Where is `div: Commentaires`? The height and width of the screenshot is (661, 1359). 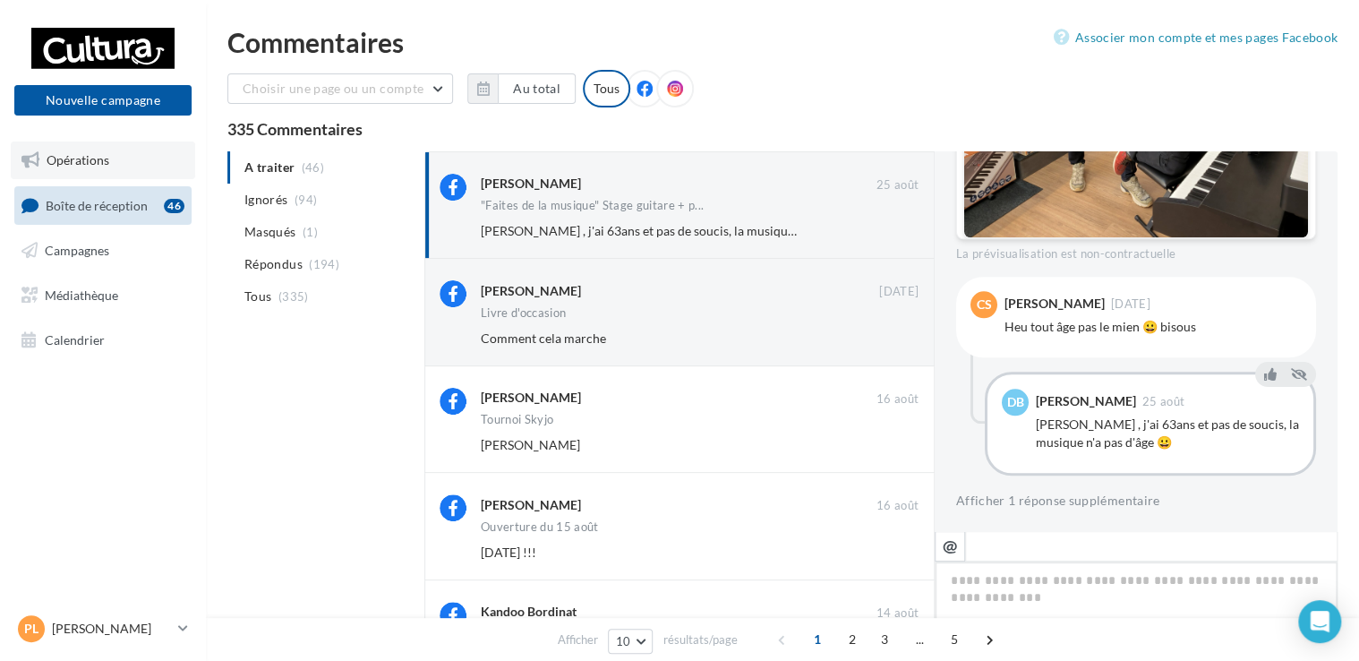
div: Commentaires is located at coordinates (782, 42).